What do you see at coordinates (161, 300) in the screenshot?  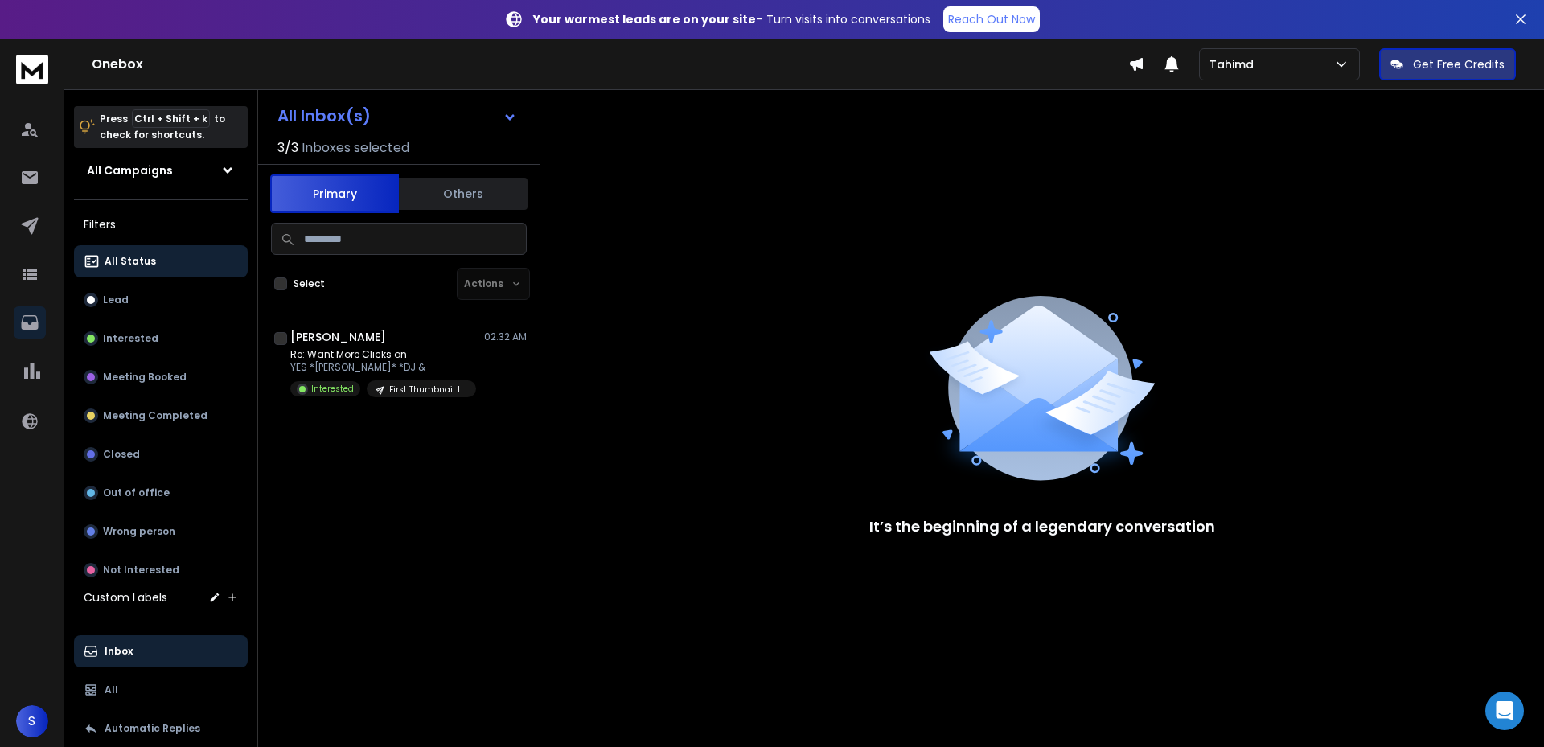 I see `button: Lead` at bounding box center [161, 300].